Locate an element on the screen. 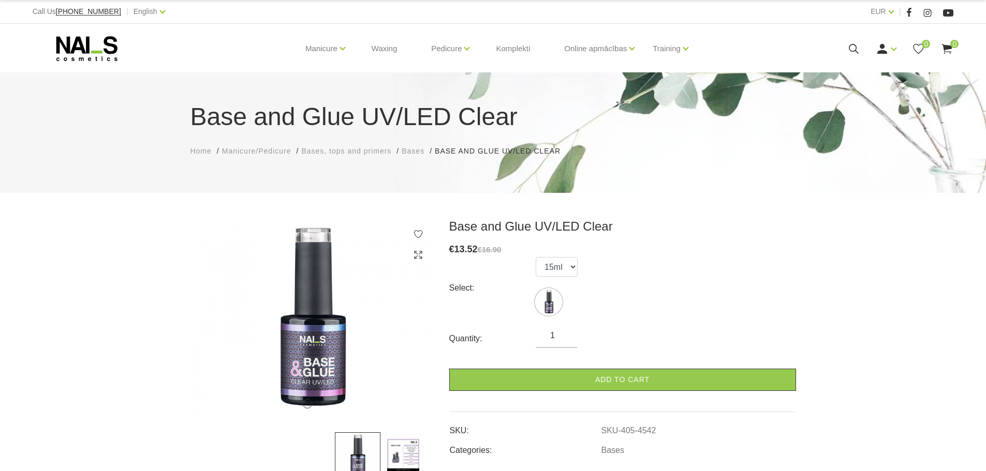  a: Waxing is located at coordinates (384, 49).